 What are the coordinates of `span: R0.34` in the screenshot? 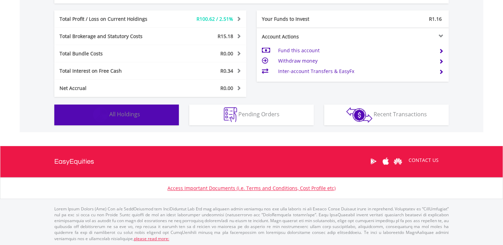 It's located at (227, 71).